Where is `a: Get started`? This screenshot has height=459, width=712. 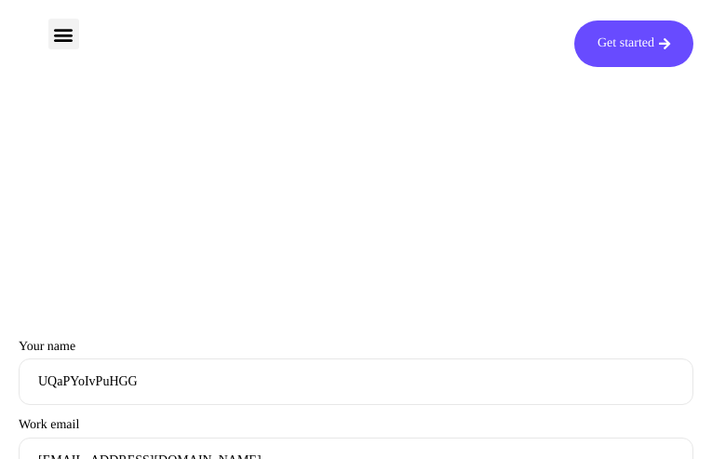 a: Get started is located at coordinates (634, 44).